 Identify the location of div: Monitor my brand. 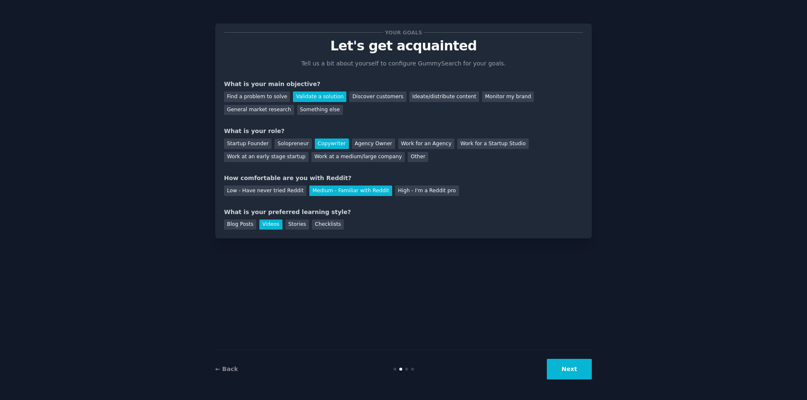
(508, 97).